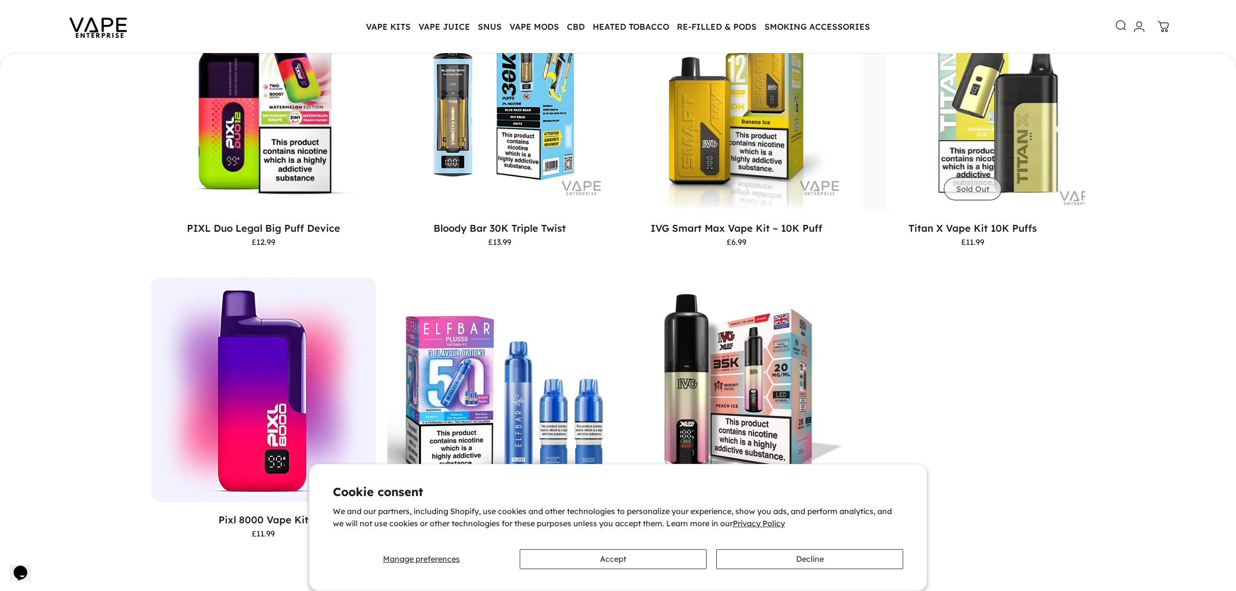 The image size is (1236, 591). I want to click on img: website_grey.svg, so click(19, 29).